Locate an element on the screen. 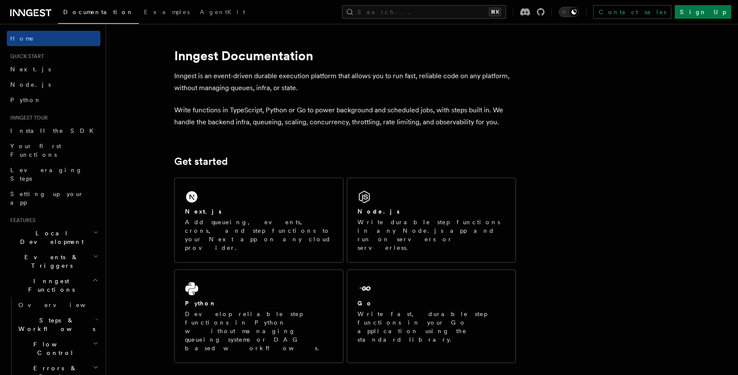  span: Quick start is located at coordinates (25, 56).